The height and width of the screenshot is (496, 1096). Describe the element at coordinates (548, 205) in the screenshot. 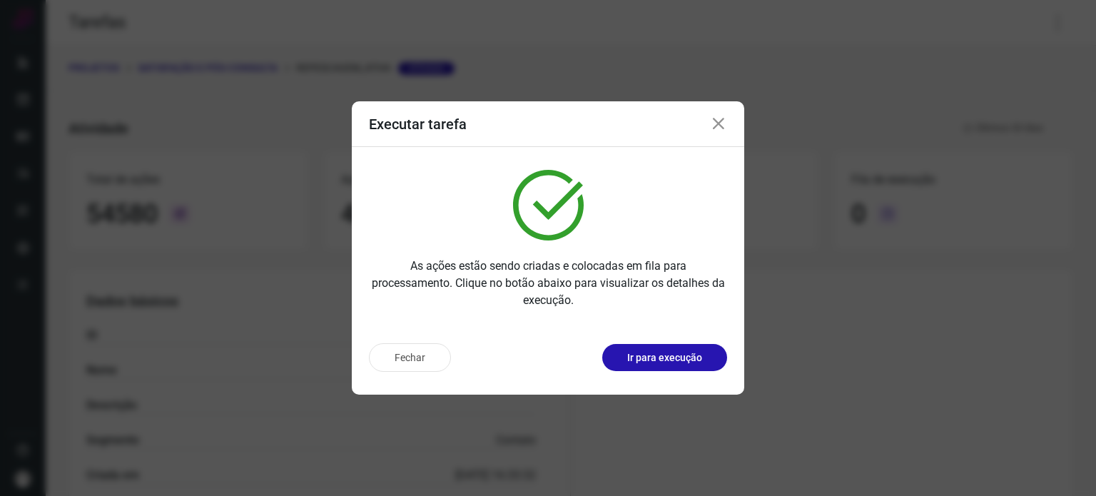

I see `img: verified.svg` at that location.